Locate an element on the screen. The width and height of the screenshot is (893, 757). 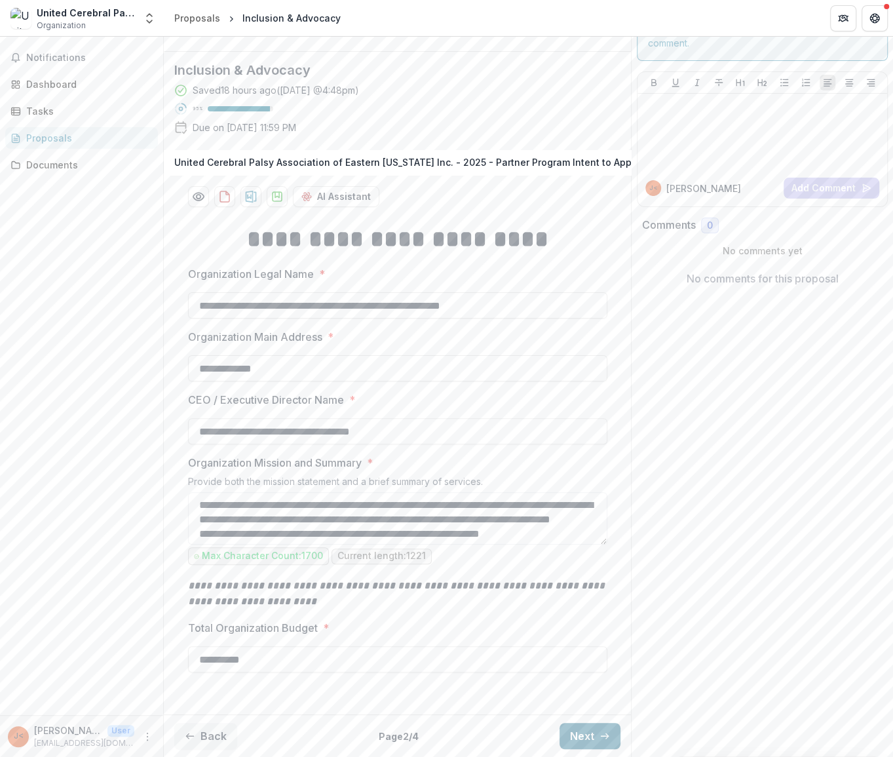
button: Ordered List is located at coordinates (806, 83).